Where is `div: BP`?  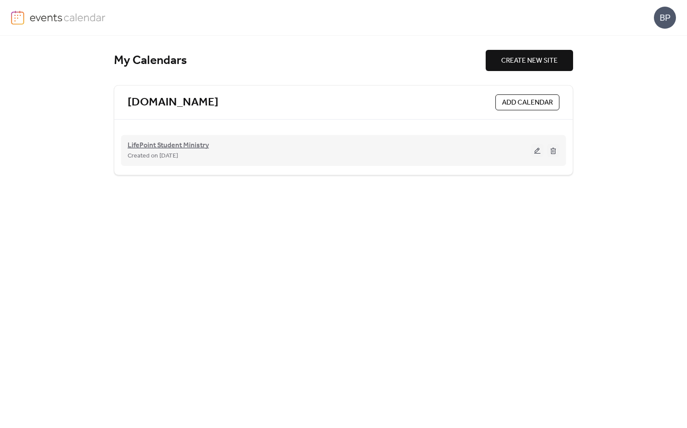
div: BP is located at coordinates (665, 18).